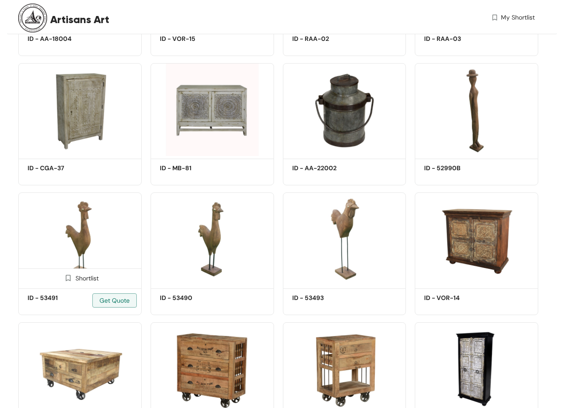  Describe the element at coordinates (345, 239) in the screenshot. I see `img: 58474295-5d92-45cb-8fd7-14d9474a7ece` at that location.